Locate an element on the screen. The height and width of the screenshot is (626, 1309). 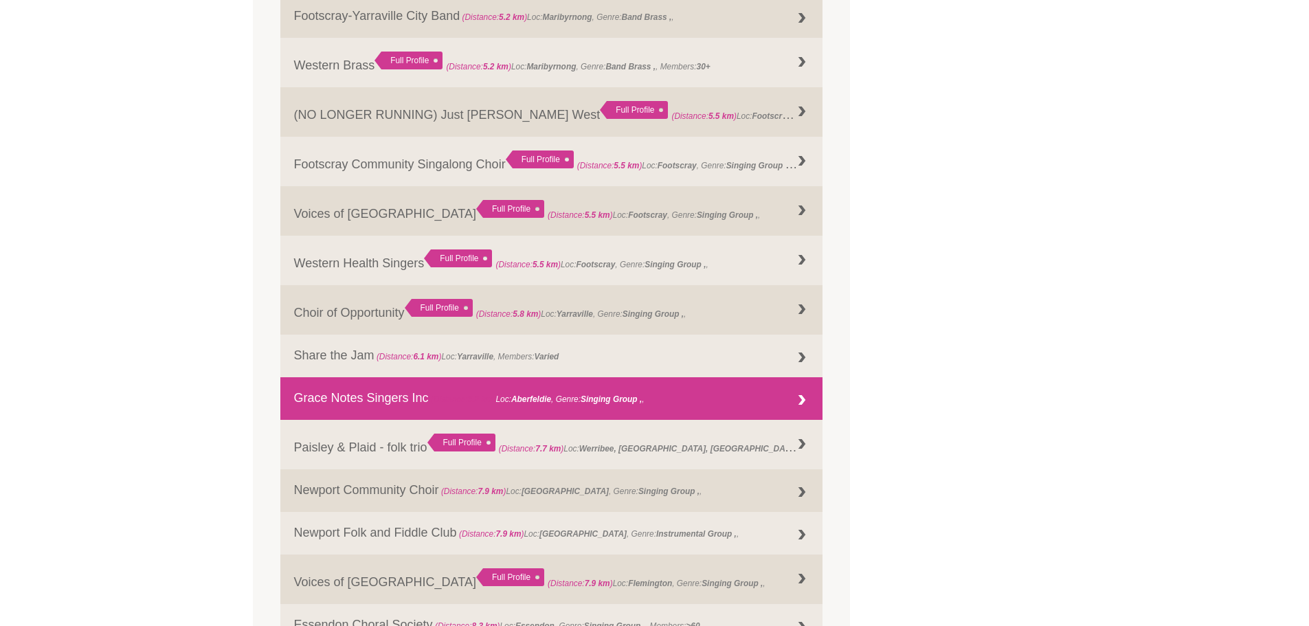
a: Share the Jam (Distance:6.1 km)Loc:Yarraville, Members:Varied is located at coordinates (552, 356).